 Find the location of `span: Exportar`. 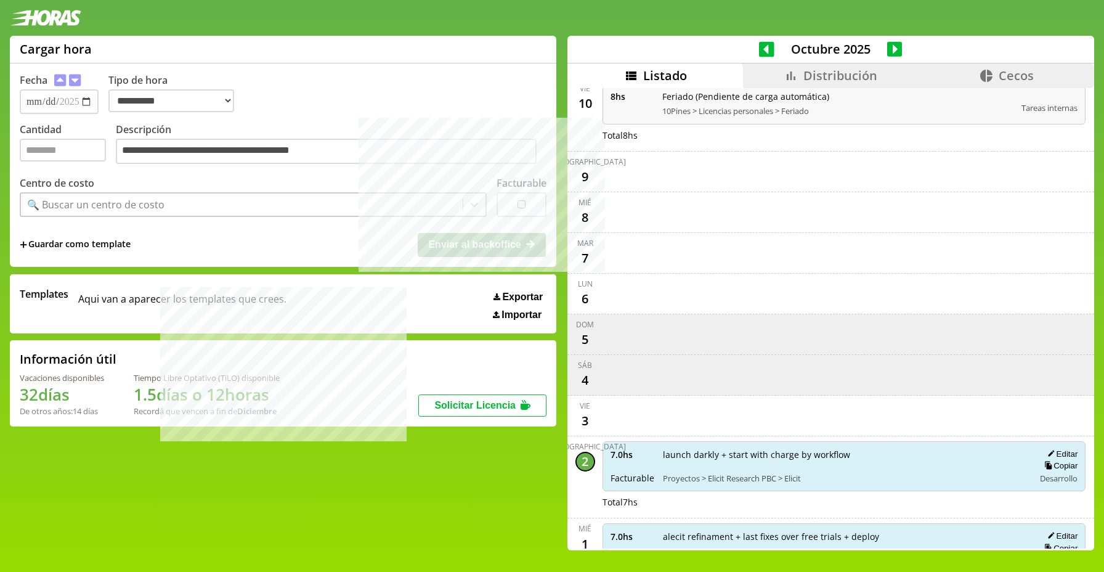

span: Exportar is located at coordinates (522, 297).